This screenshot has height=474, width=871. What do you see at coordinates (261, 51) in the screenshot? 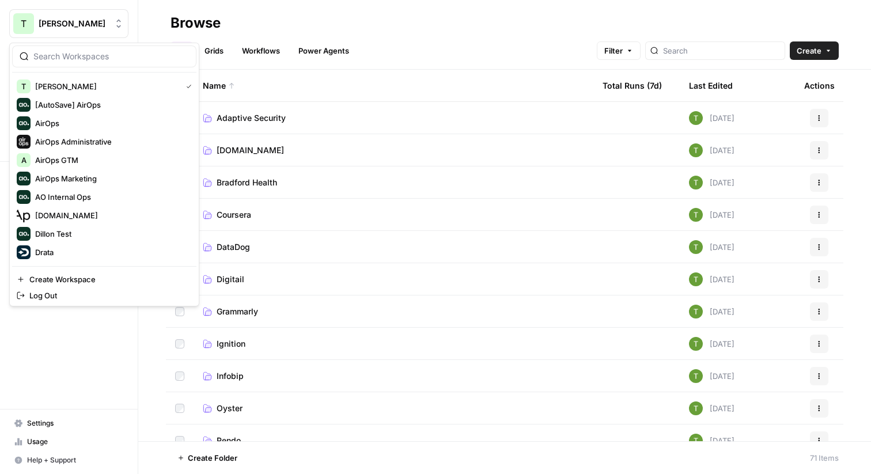
I see `a: Workflows` at bounding box center [261, 51].